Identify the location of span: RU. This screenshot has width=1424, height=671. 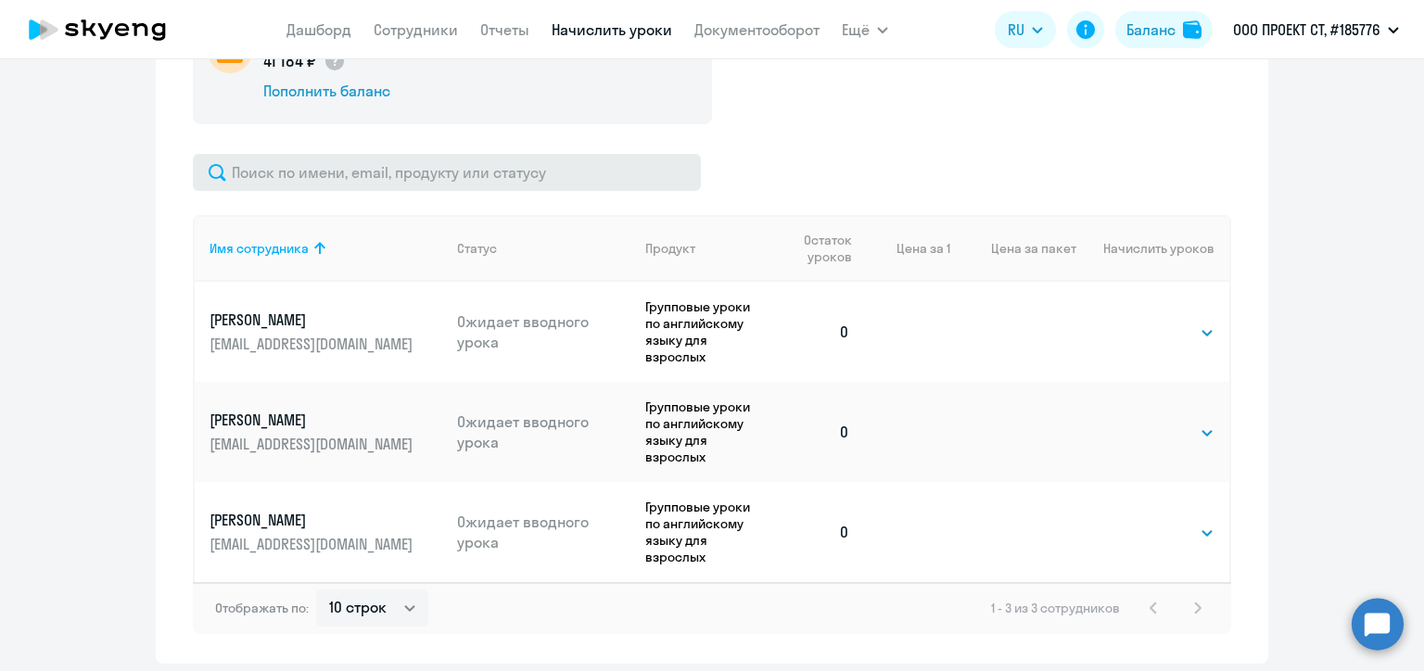
(1016, 30).